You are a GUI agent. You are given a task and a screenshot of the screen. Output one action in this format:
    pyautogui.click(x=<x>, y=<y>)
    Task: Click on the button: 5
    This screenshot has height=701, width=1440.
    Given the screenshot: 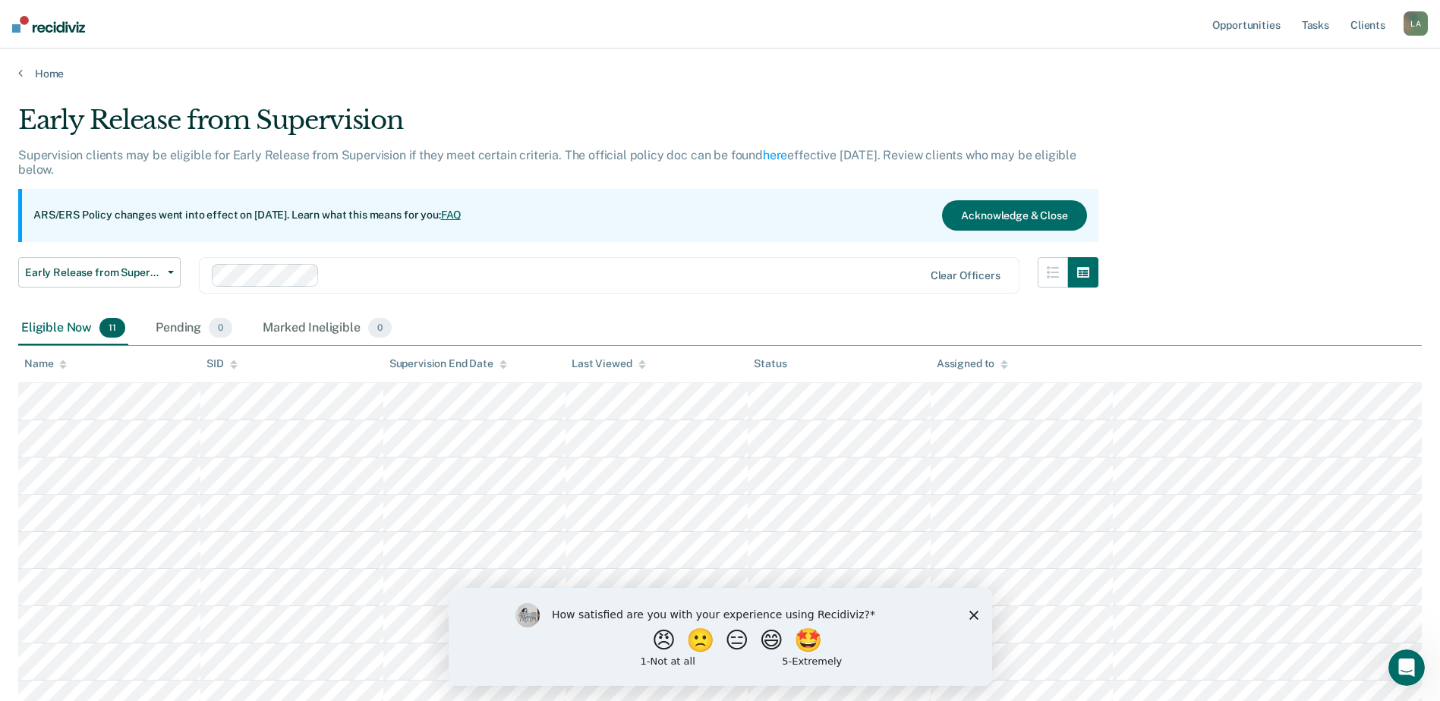 What is the action you would take?
    pyautogui.click(x=361, y=52)
    